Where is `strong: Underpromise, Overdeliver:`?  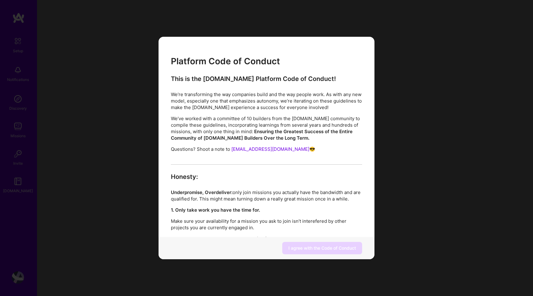 strong: Underpromise, Overdeliver: is located at coordinates (202, 192).